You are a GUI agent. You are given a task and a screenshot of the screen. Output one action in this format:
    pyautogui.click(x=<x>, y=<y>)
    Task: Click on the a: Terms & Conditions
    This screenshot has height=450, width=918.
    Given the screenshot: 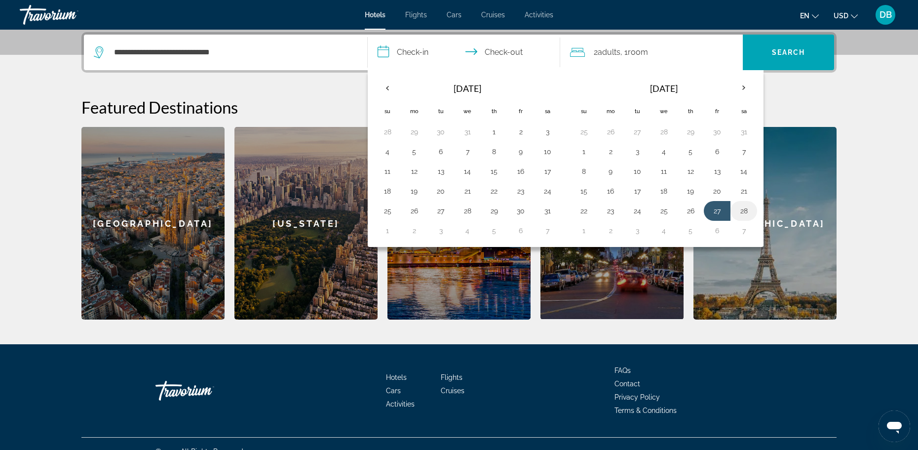 What is the action you would take?
    pyautogui.click(x=646, y=410)
    